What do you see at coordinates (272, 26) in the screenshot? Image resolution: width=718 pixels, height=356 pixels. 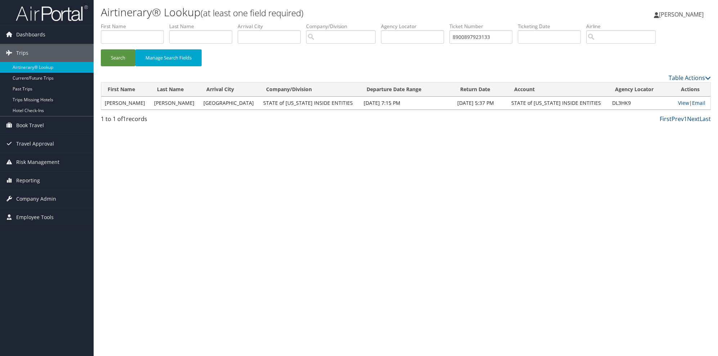 I see `label: Arrival City` at bounding box center [272, 26].